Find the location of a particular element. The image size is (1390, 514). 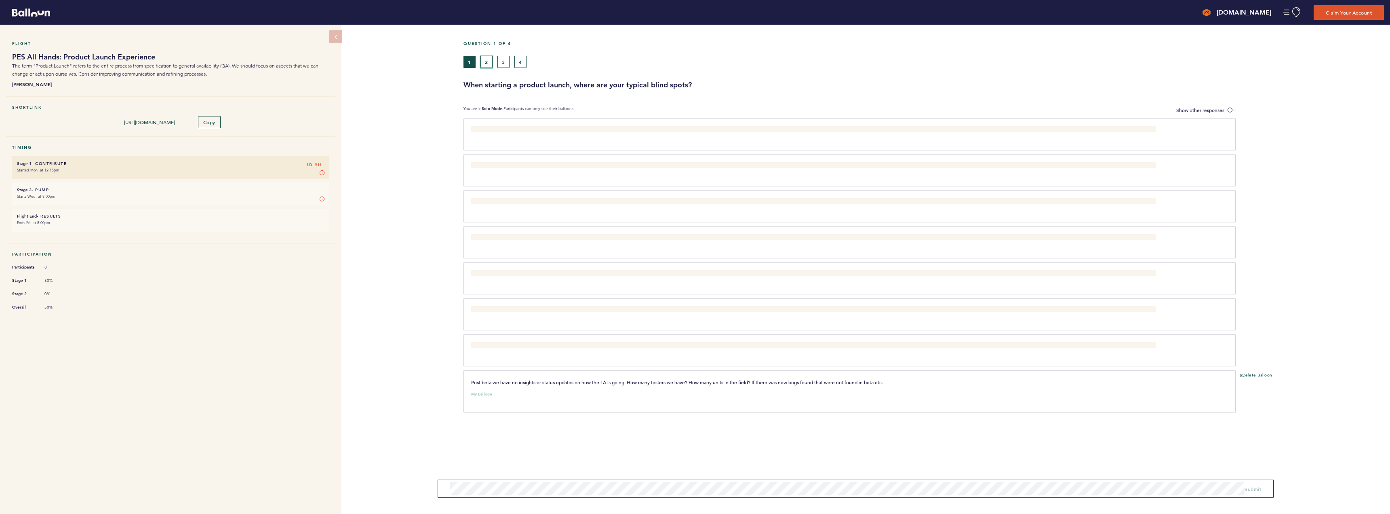

span: Stage 1 is located at coordinates (24, 280).